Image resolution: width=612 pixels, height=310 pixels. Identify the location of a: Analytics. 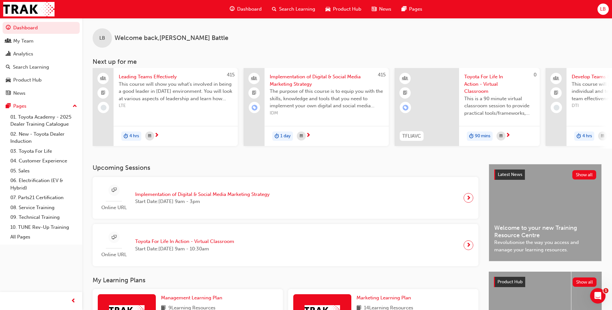
(41, 54).